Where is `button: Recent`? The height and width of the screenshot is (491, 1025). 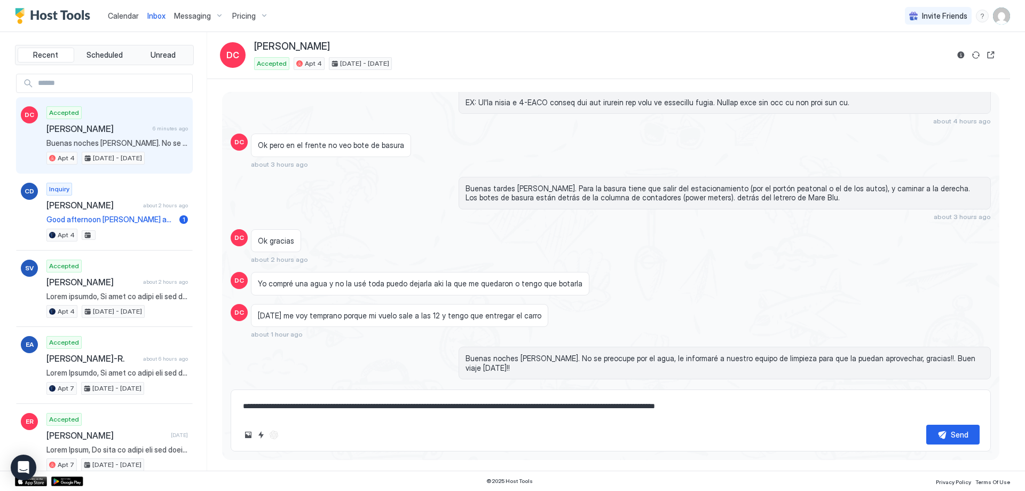 button: Recent is located at coordinates (46, 55).